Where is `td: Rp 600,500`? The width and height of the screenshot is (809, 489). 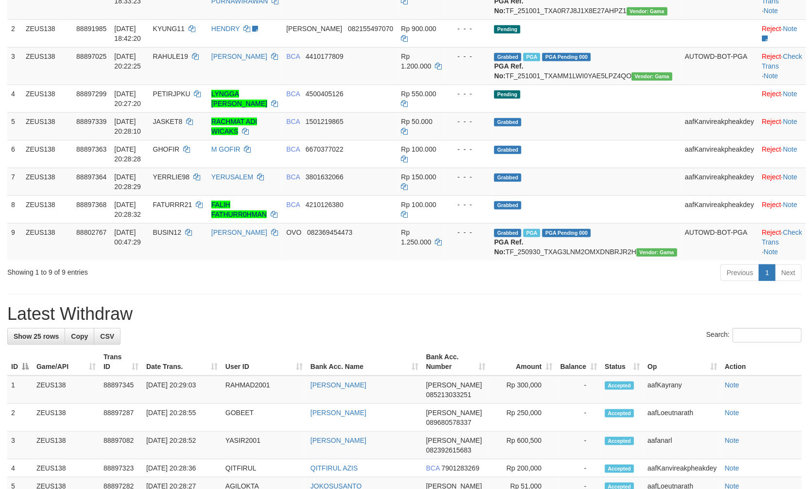 td: Rp 600,500 is located at coordinates (523, 445).